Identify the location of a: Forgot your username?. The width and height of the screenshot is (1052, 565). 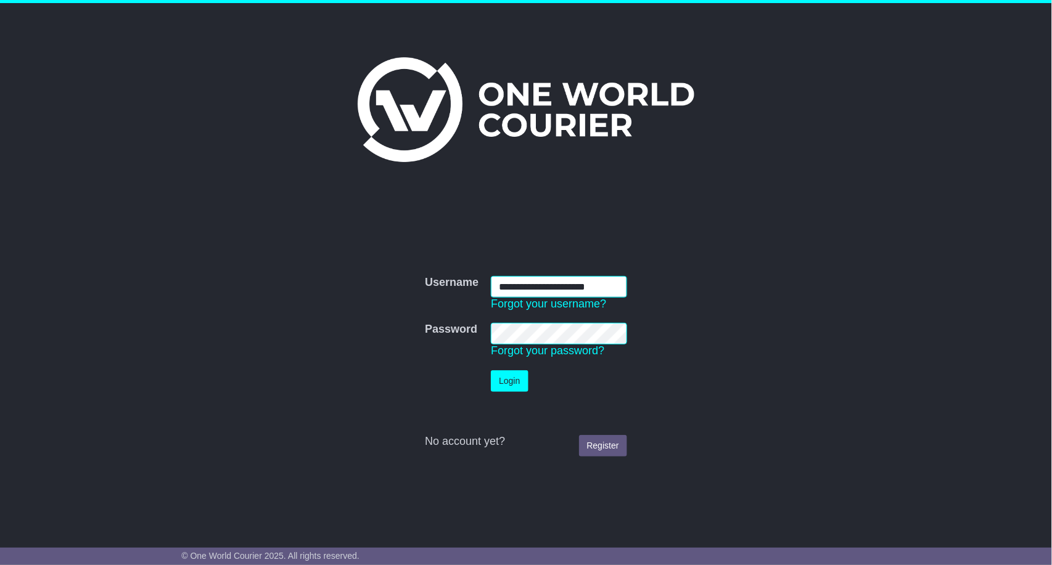
(548, 304).